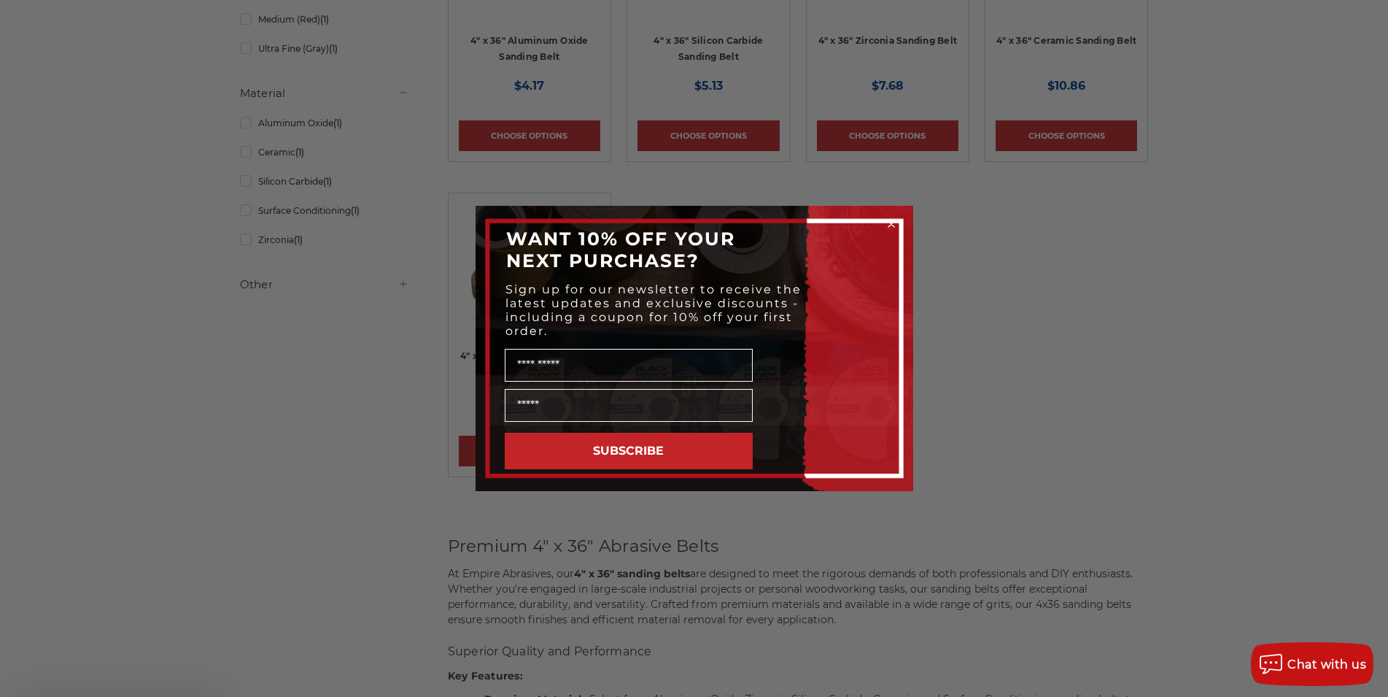  Describe the element at coordinates (1327, 664) in the screenshot. I see `span: Chat with us` at that location.